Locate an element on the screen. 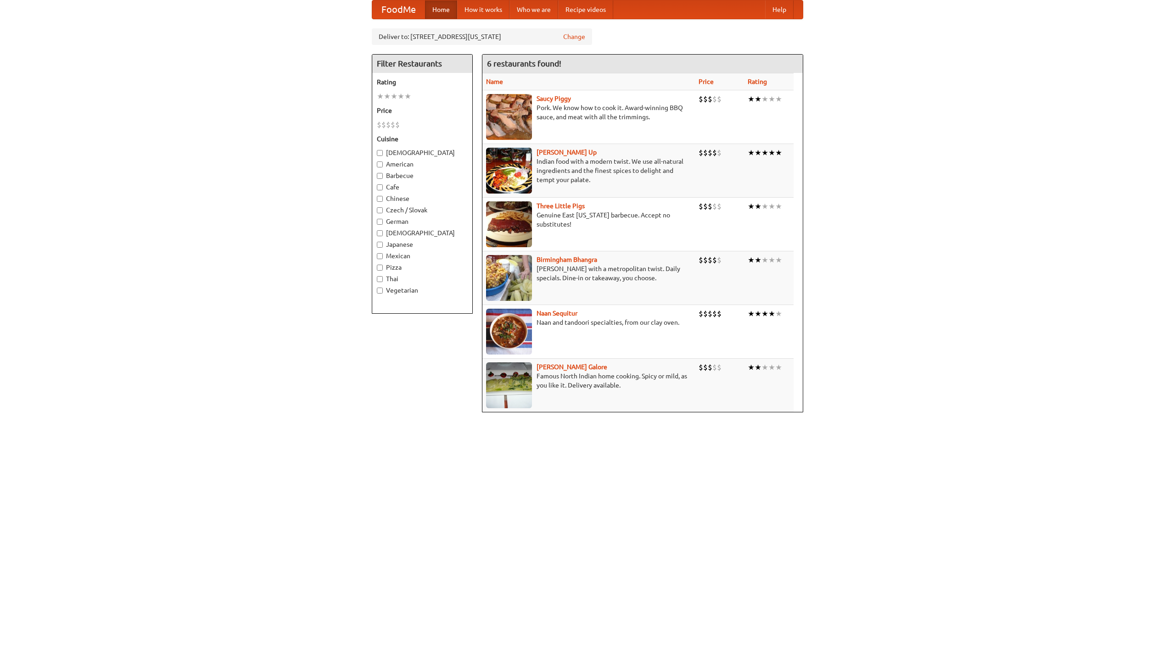 This screenshot has width=1175, height=649. a: Naan Sequitur is located at coordinates (557, 313).